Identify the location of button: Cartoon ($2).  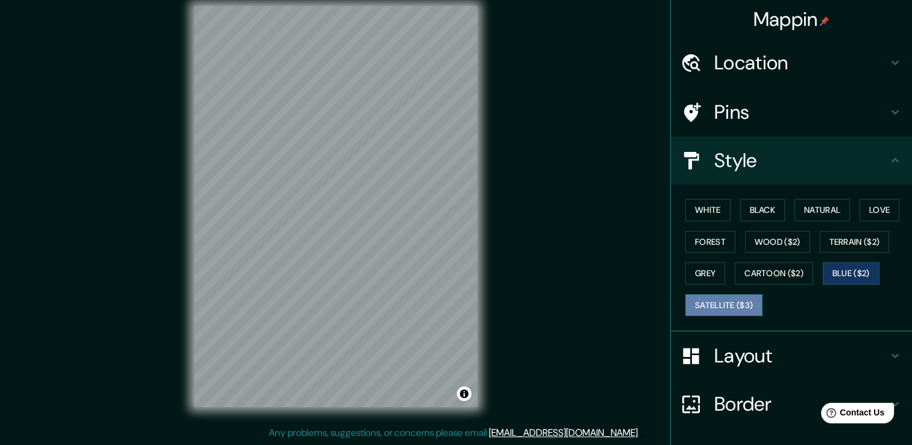
(774, 273).